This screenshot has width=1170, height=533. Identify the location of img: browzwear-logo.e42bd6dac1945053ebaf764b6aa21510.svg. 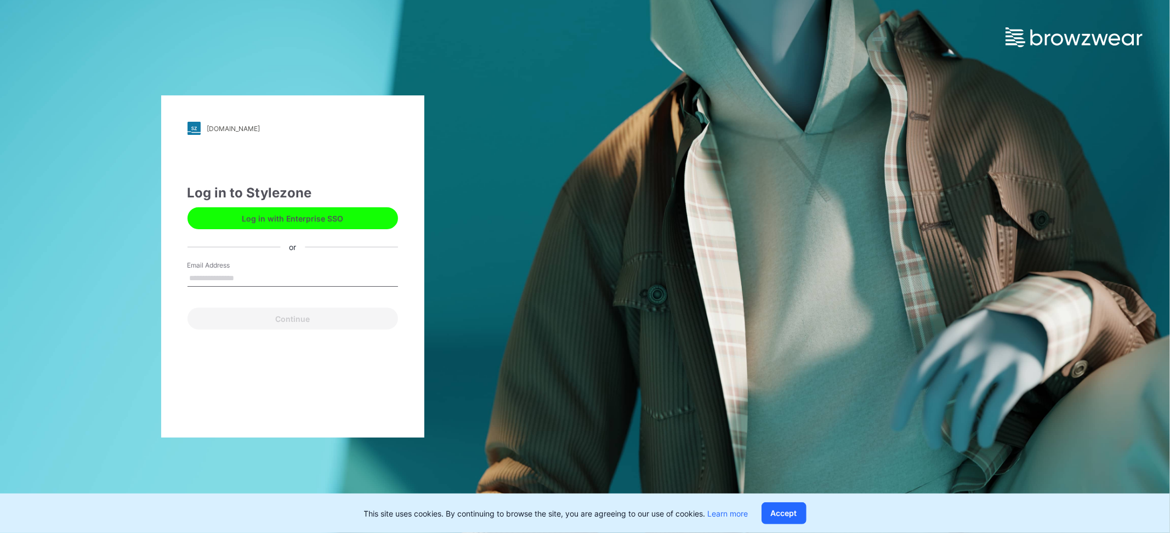
(1074, 37).